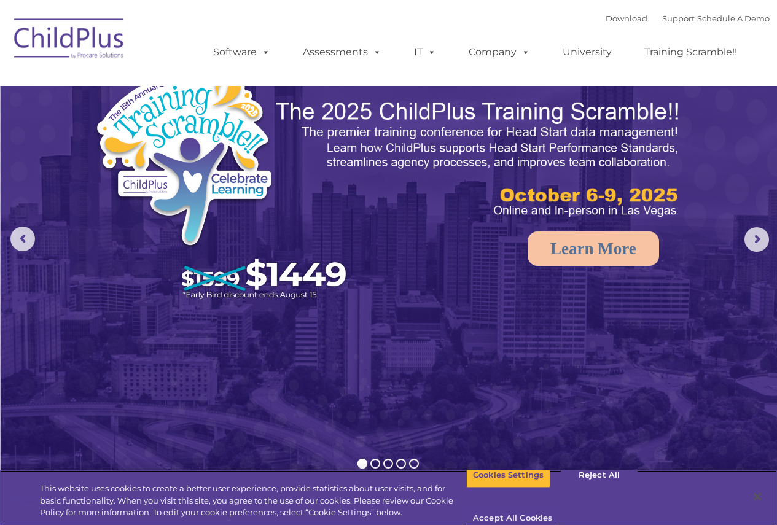  I want to click on a: University, so click(587, 52).